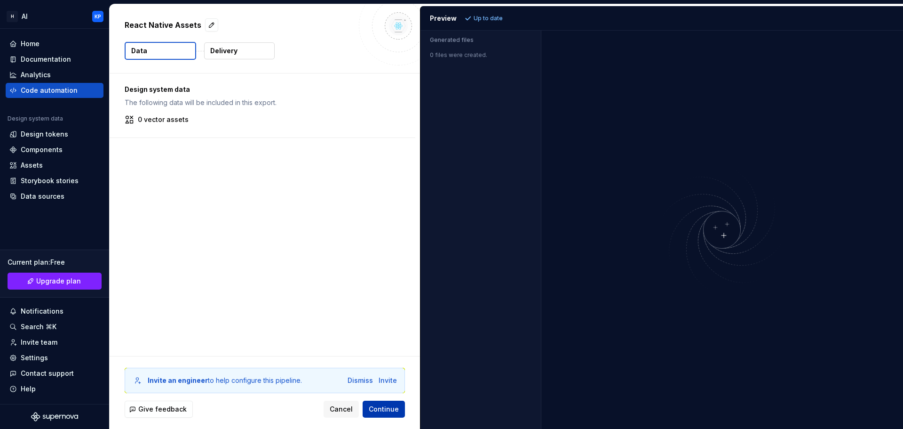 This screenshot has width=903, height=429. Describe the element at coordinates (35, 119) in the screenshot. I see `div: Design system data` at that location.